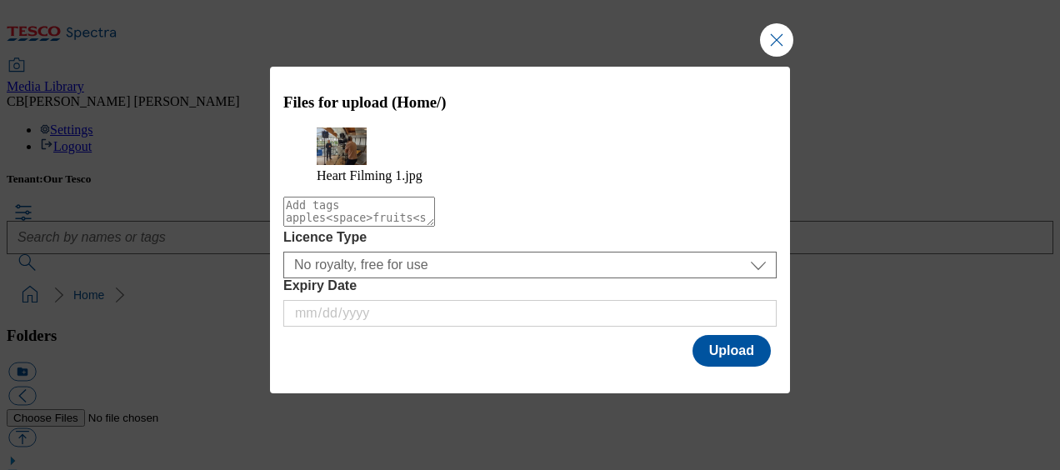 Image resolution: width=1060 pixels, height=470 pixels. What do you see at coordinates (777, 40) in the screenshot?
I see `button: Close Modal` at bounding box center [777, 40].